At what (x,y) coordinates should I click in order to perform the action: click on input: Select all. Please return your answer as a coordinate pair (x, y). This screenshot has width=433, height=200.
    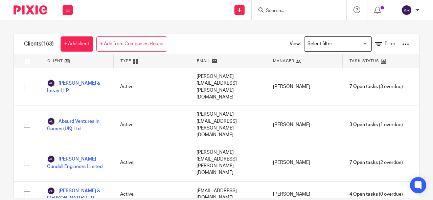
    Looking at the image, I should click on (27, 61).